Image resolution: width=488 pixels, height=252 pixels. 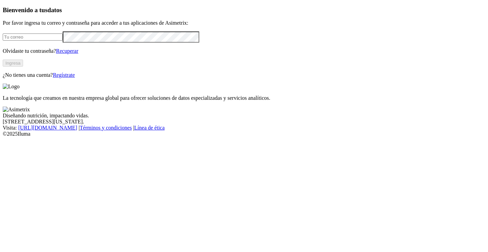 What do you see at coordinates (64, 75) in the screenshot?
I see `a: Regístrate` at bounding box center [64, 75].